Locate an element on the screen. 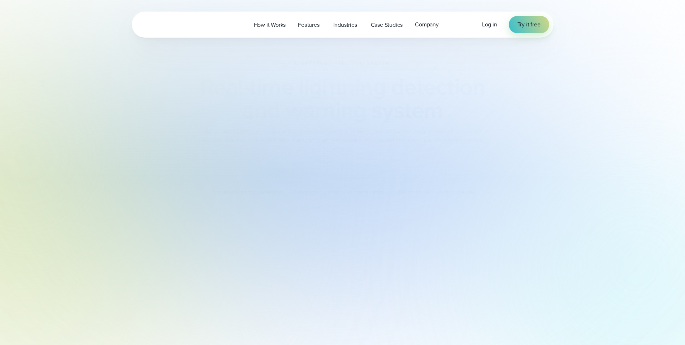  span: Try it free is located at coordinates (529, 25).